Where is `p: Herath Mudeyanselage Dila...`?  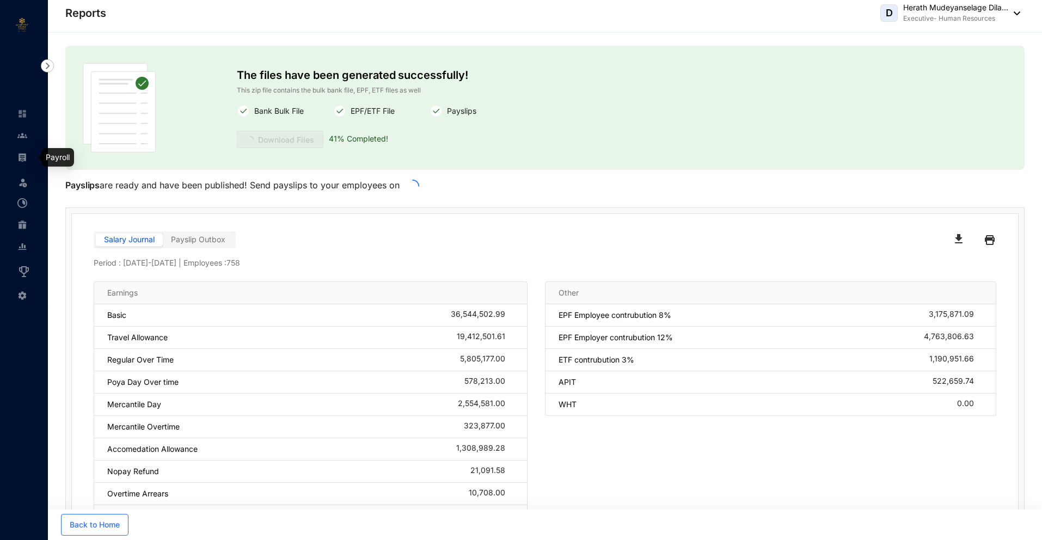 p: Herath Mudeyanselage Dila... is located at coordinates (955, 8).